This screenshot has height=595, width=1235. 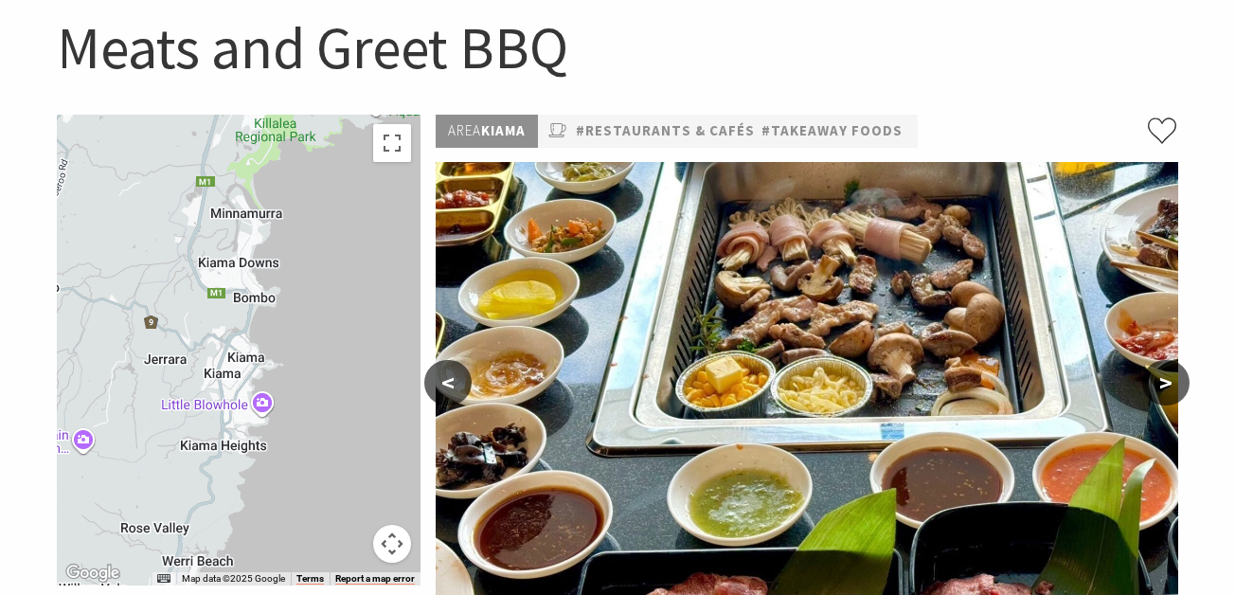 I want to click on a: #Takeaway Foods, so click(x=831, y=131).